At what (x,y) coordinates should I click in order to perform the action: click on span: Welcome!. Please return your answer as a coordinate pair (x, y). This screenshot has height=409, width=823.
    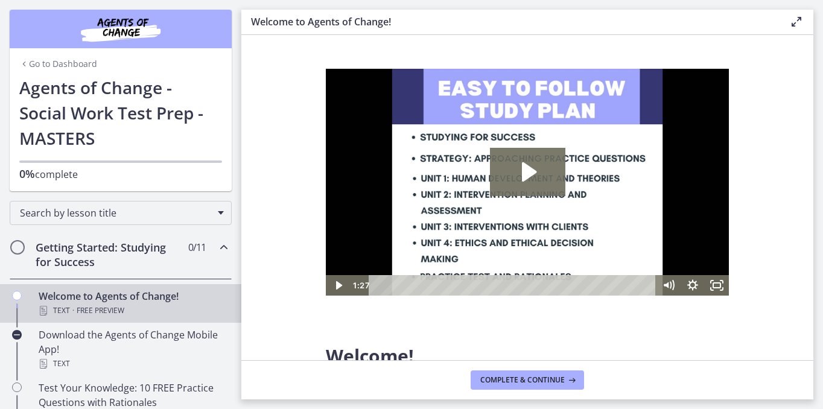
    Looking at the image, I should click on (370, 355).